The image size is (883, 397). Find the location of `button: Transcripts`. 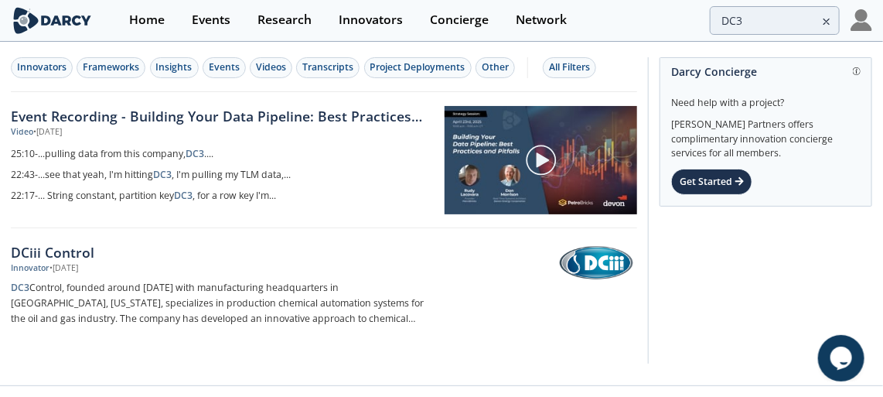

button: Transcripts is located at coordinates (328, 67).